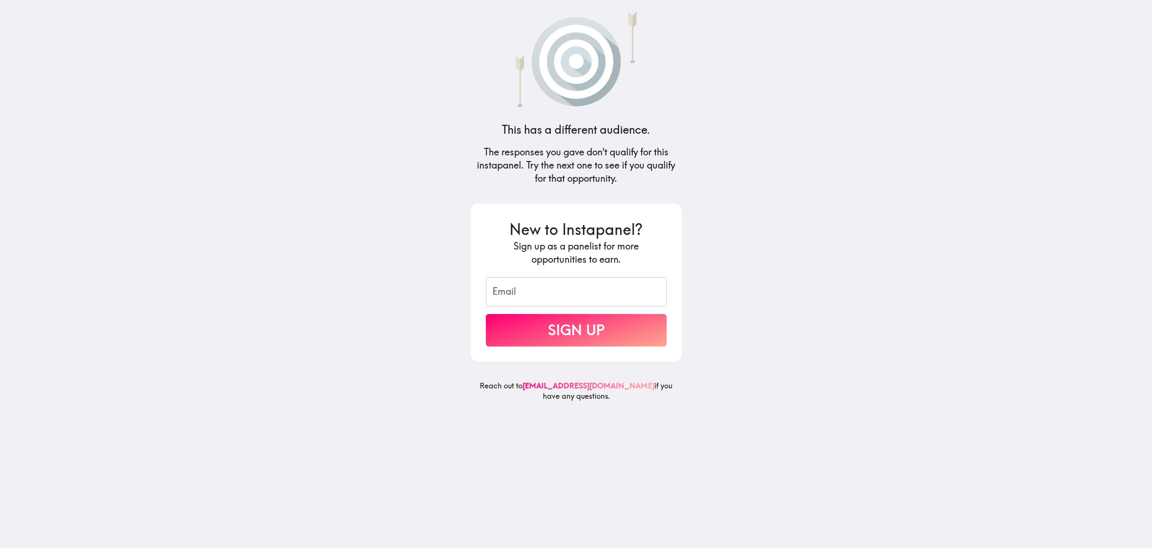 The width and height of the screenshot is (1152, 548). I want to click on button: Sign Up, so click(576, 330).